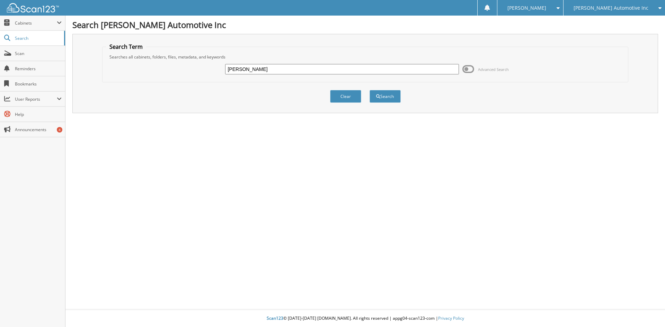 The image size is (665, 327). I want to click on div: 4, so click(60, 130).